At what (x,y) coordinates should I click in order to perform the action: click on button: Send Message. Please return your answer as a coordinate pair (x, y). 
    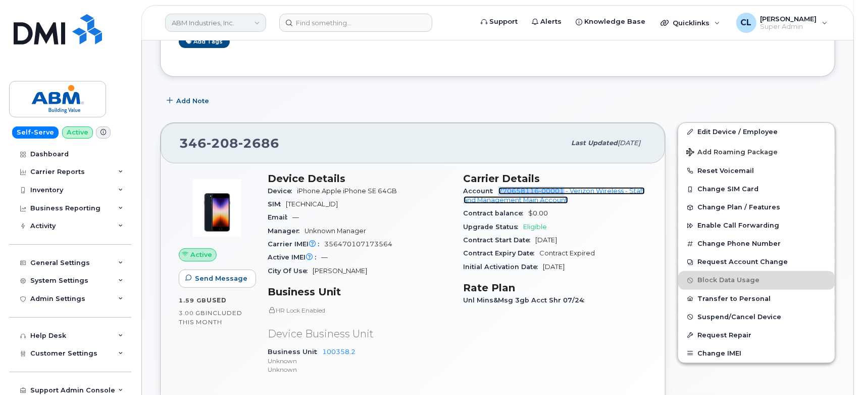
    Looking at the image, I should click on (217, 278).